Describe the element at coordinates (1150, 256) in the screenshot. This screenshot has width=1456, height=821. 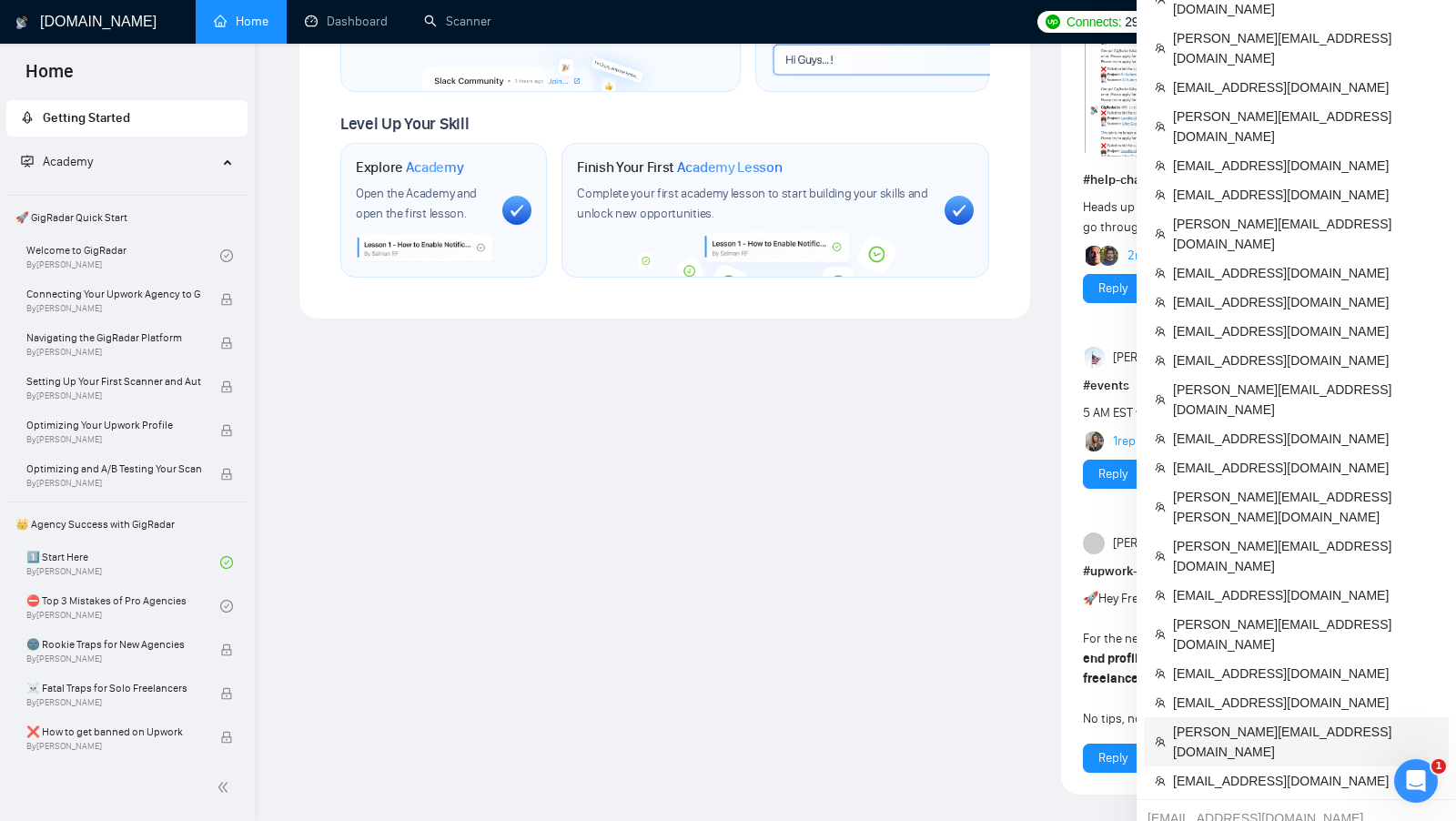
I see `a: 2replies` at that location.